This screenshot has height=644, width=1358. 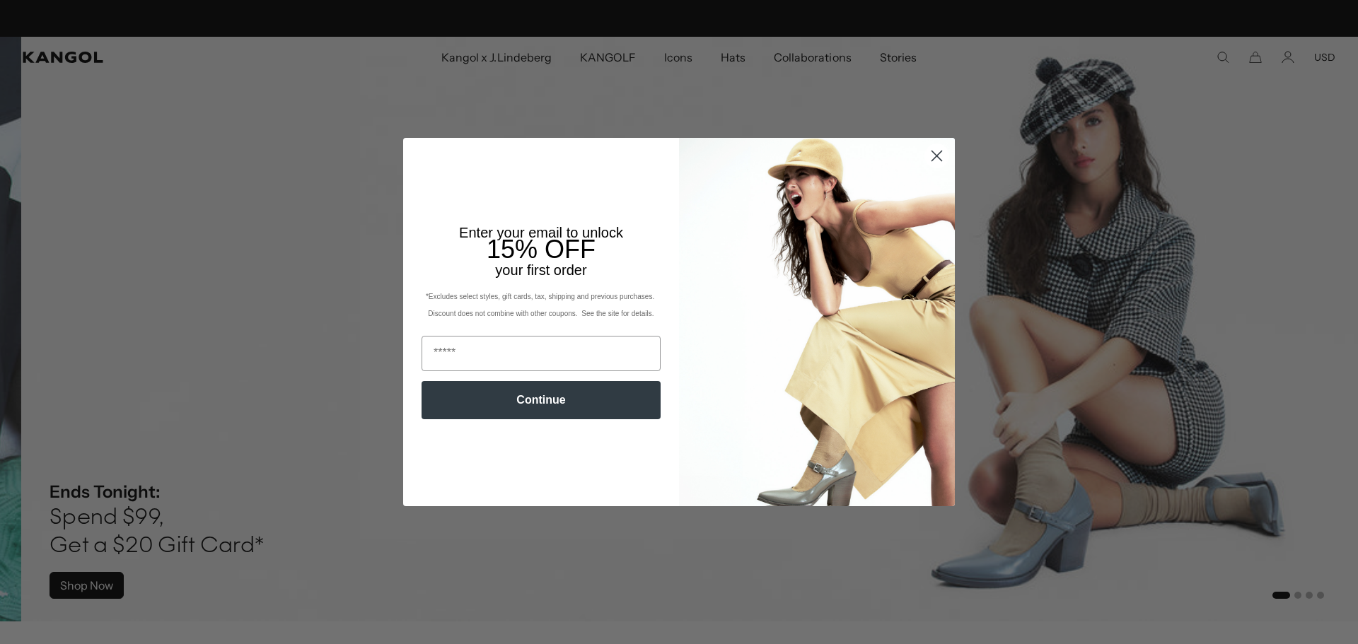 I want to click on button: Close dialog, so click(x=936, y=156).